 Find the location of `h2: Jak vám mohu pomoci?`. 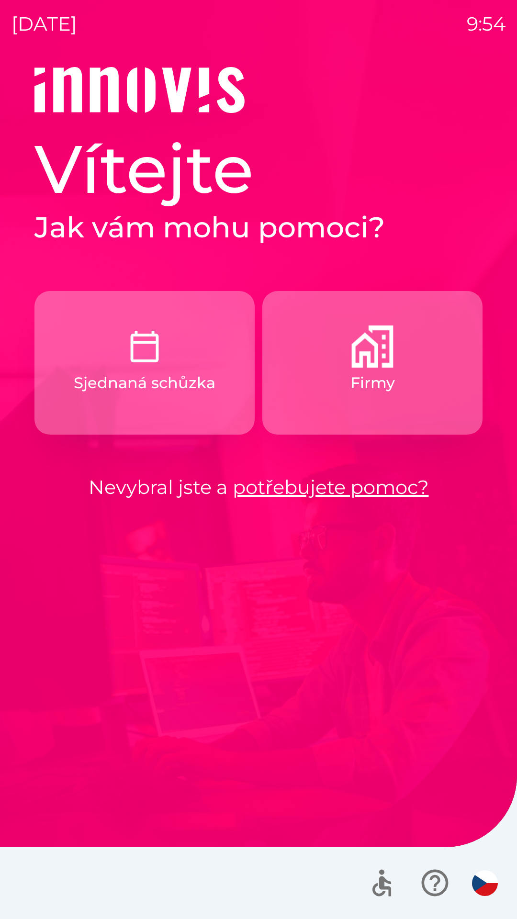

h2: Jak vám mohu pomoci? is located at coordinates (258, 227).